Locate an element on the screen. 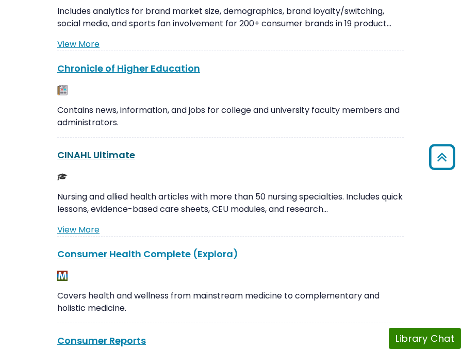 This screenshot has height=349, width=461. a: Consumer Reports is located at coordinates (102, 340).